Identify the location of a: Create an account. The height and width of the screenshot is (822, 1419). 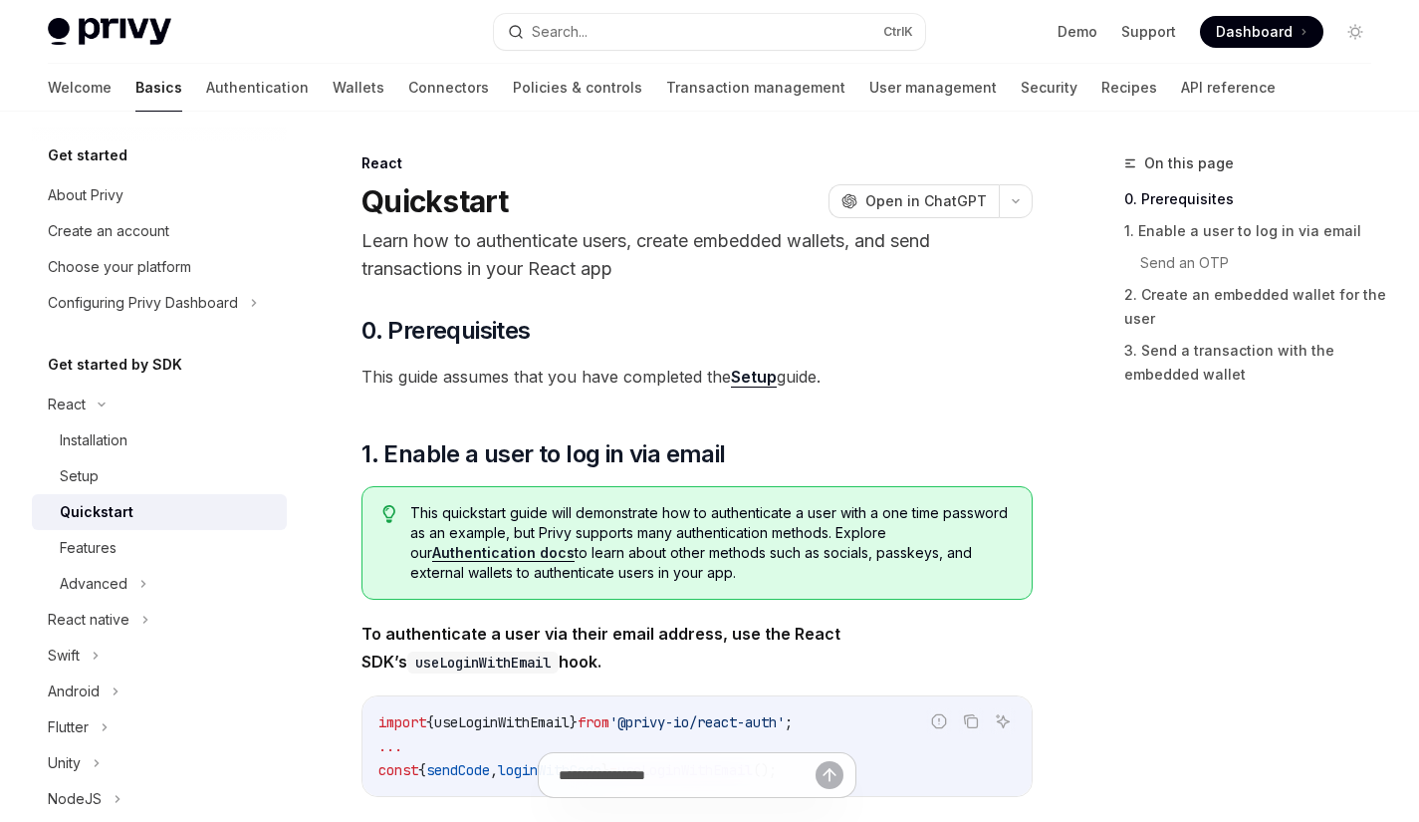
(159, 231).